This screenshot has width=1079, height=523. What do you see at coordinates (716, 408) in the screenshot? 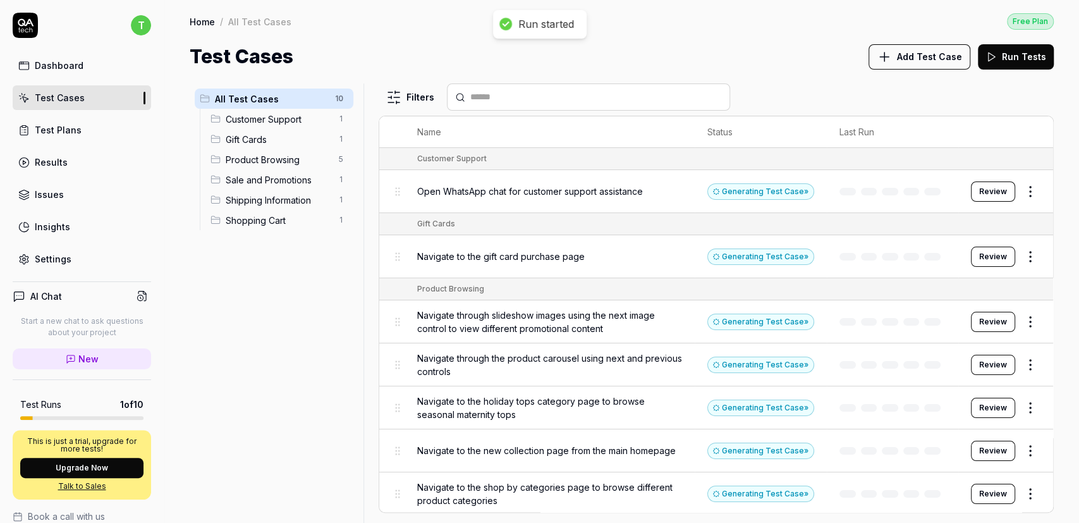
I see `tr: Navigate to the holiday tops category page to browse seasonal maternity topsGenerating Test Case»...` at bounding box center [716, 408].